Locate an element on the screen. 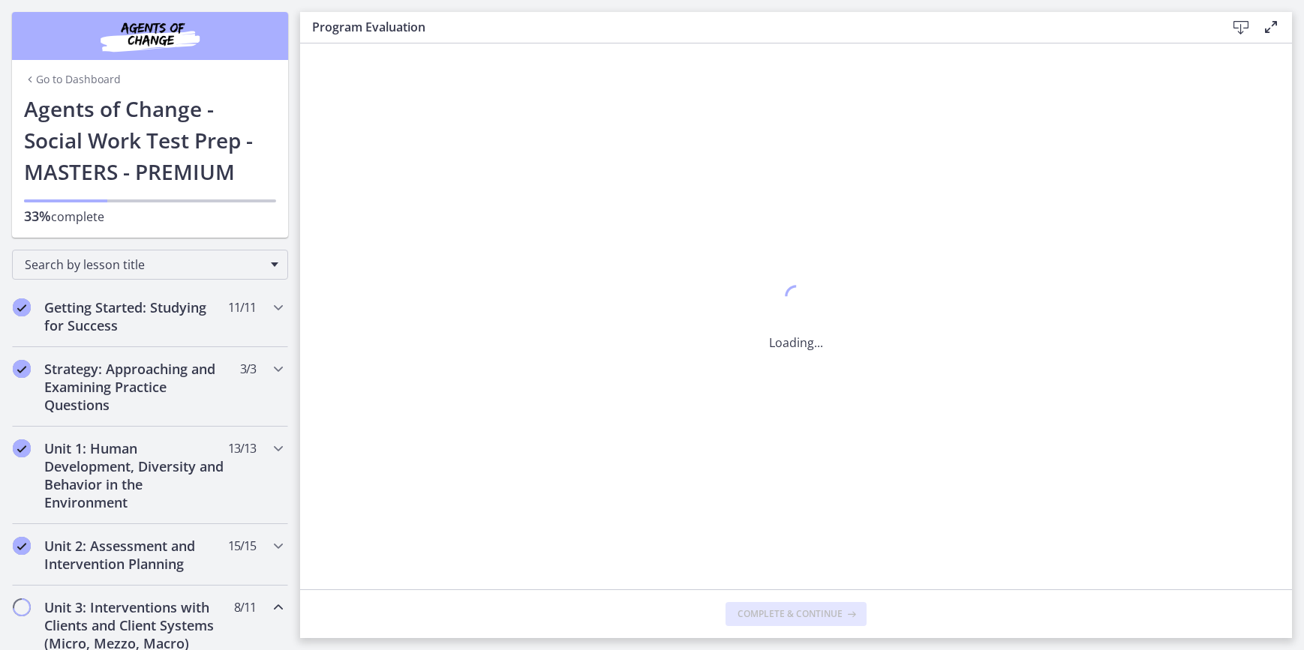  h2: Getting Started: Studying for Success is located at coordinates (136, 317).